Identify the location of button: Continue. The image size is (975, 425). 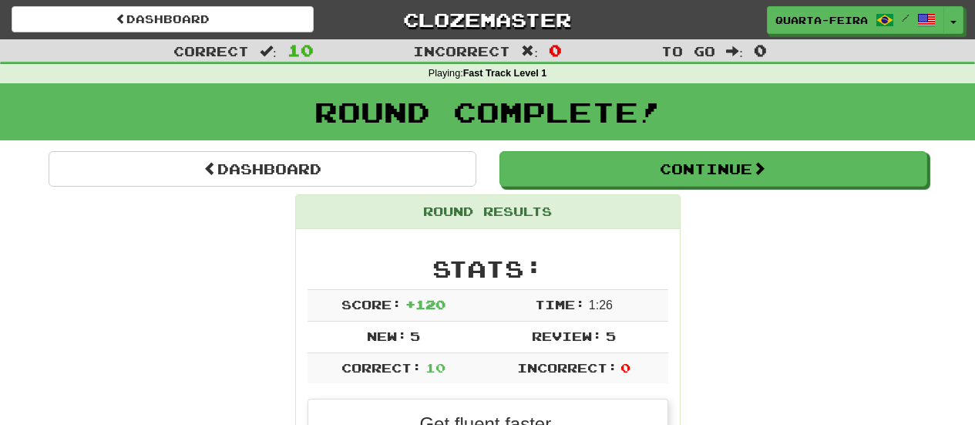
(713, 169).